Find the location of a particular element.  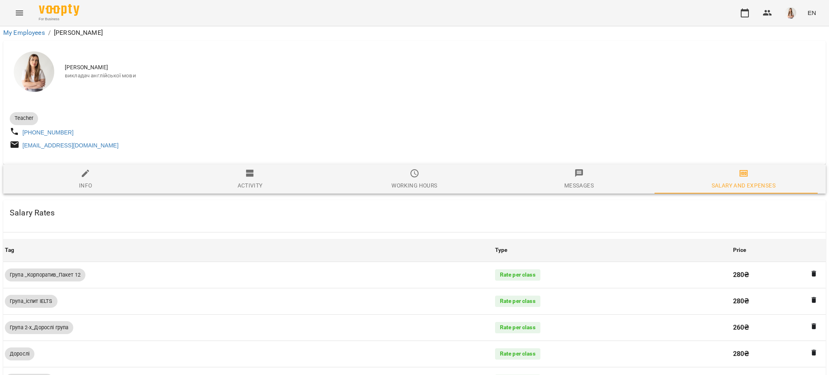

span: For Business is located at coordinates (59, 19).